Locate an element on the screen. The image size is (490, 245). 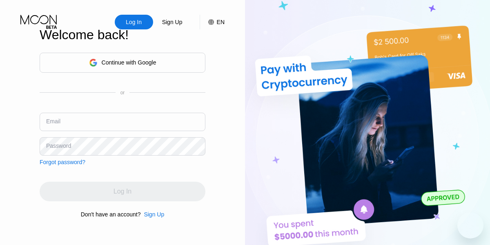
div: Log In is located at coordinates (134, 22).